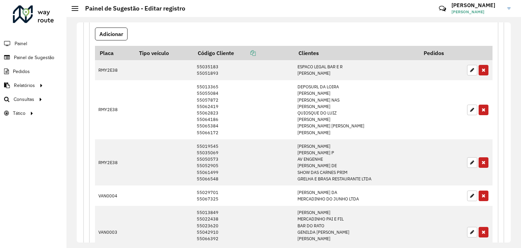 Image resolution: width=521 pixels, height=248 pixels. What do you see at coordinates (443, 8) in the screenshot?
I see `a: Contato Rápido` at bounding box center [443, 8].